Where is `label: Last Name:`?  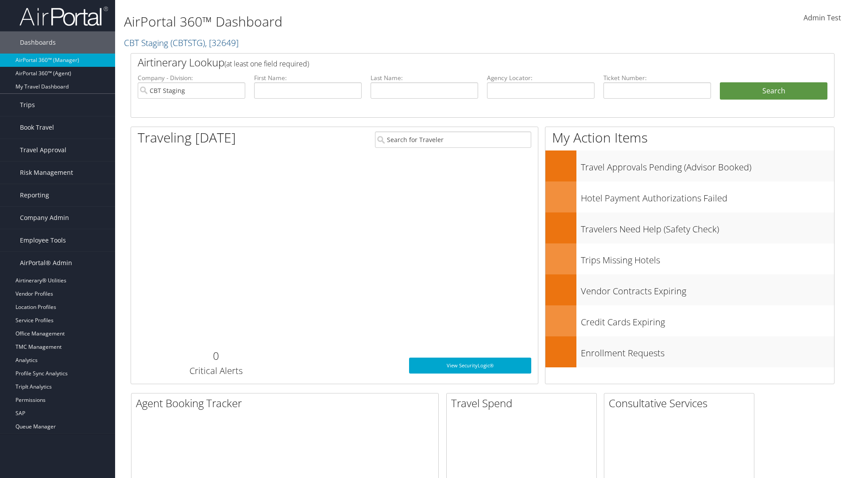 label: Last Name: is located at coordinates (424, 78).